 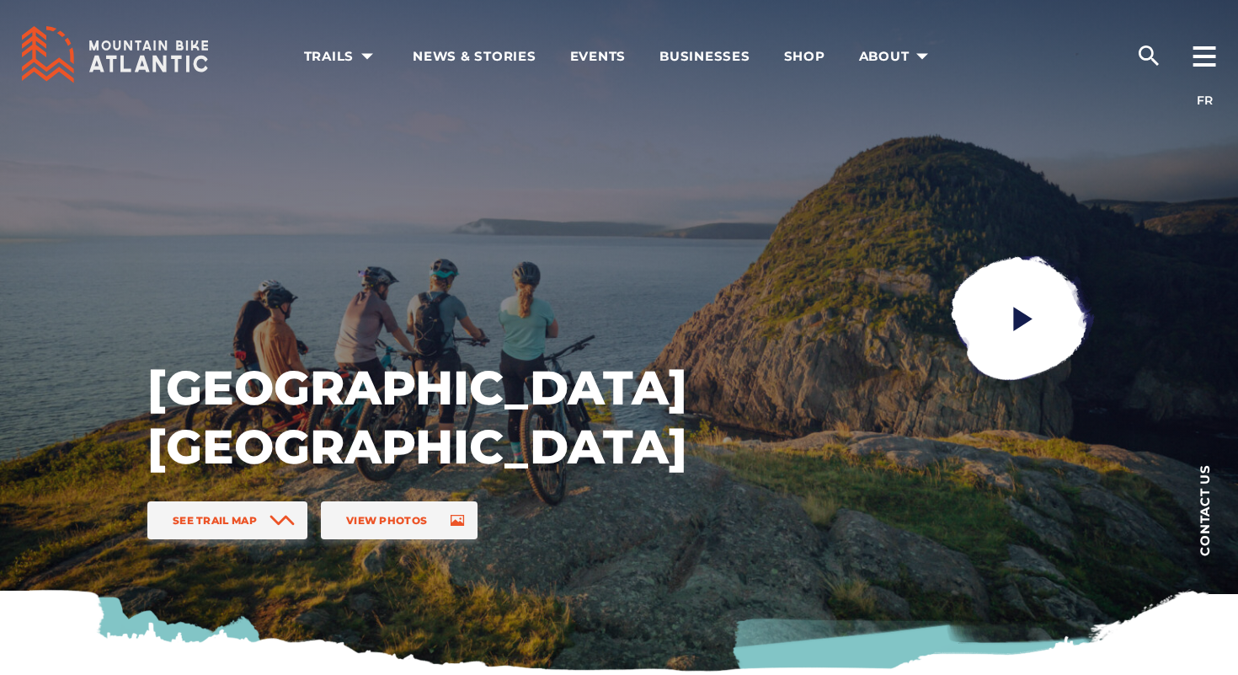 I want to click on span: See Trail Map, so click(x=215, y=520).